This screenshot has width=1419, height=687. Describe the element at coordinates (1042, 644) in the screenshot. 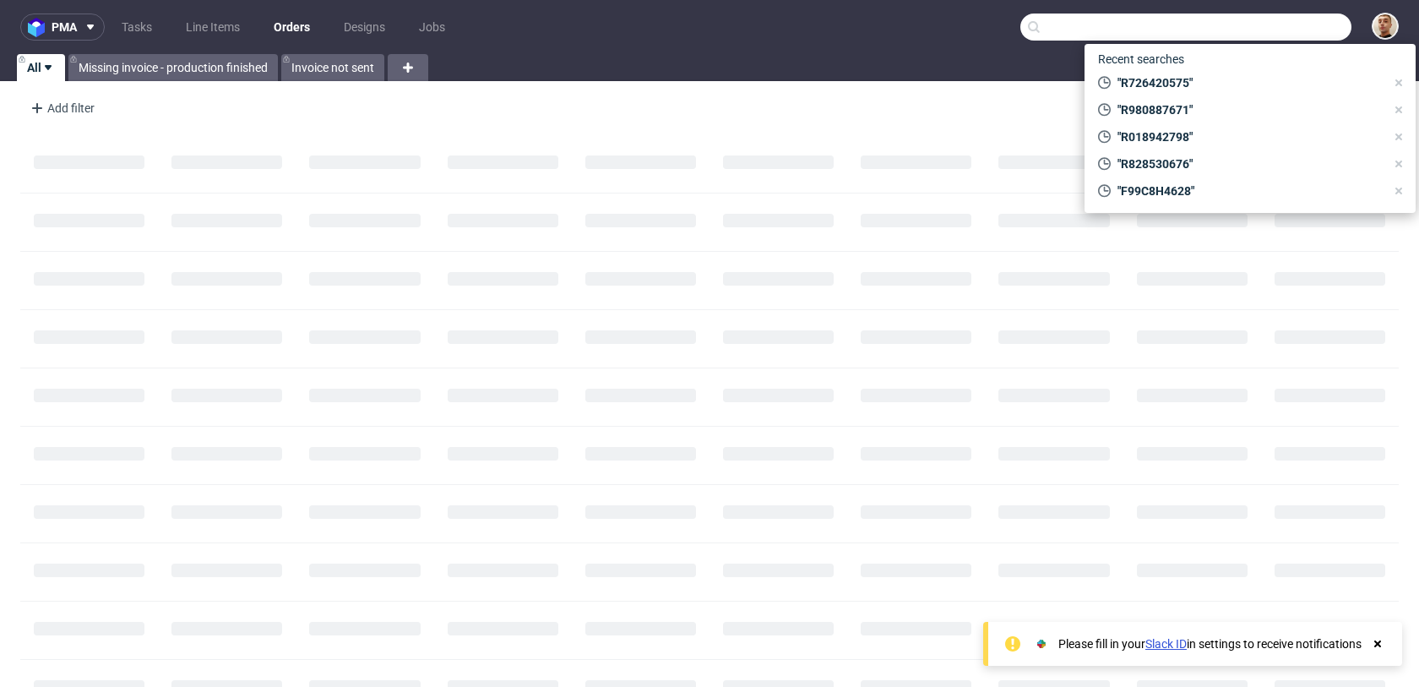

I see `img: Slack` at that location.